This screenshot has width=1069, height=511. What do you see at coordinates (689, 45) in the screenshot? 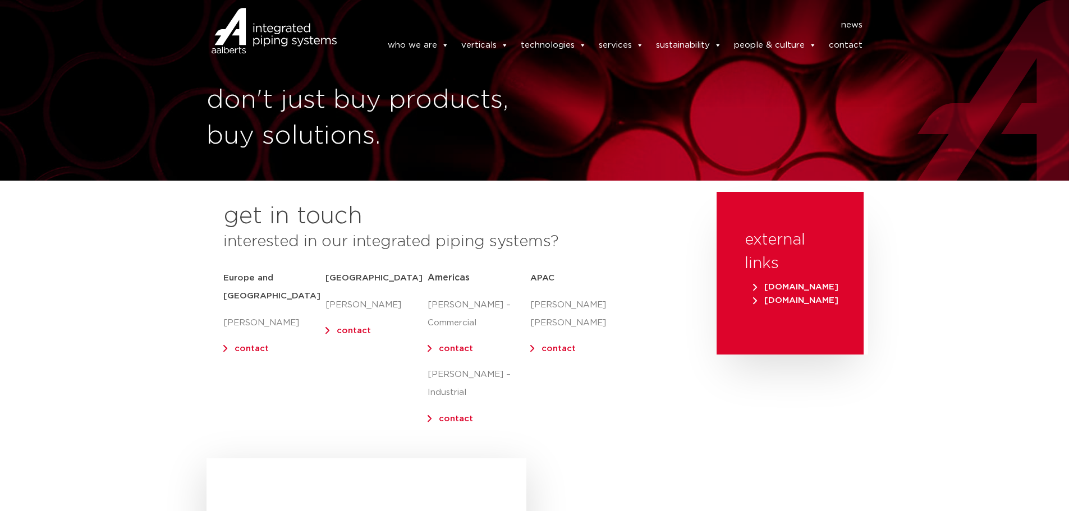
I see `a: sustainability` at bounding box center [689, 45].